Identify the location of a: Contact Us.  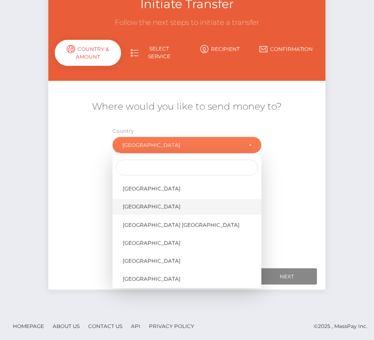
(105, 325).